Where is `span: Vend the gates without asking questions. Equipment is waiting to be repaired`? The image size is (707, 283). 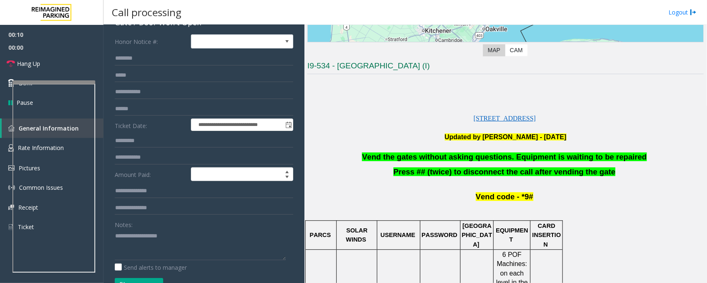 span: Vend the gates without asking questions. Equipment is waiting to be repaired is located at coordinates (504, 157).